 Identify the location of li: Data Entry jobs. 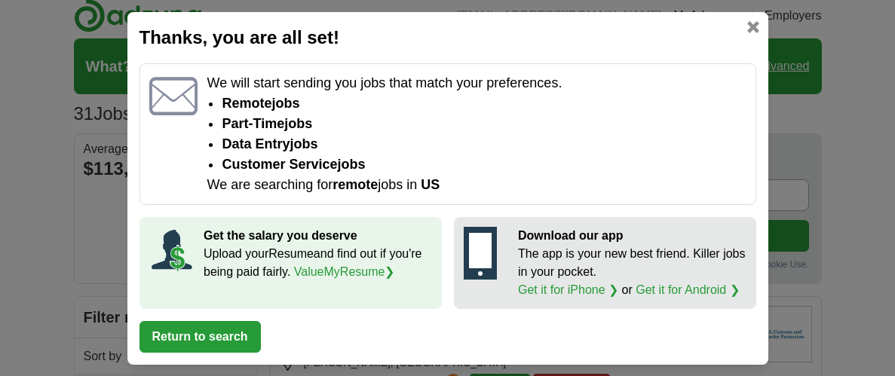
(483, 144).